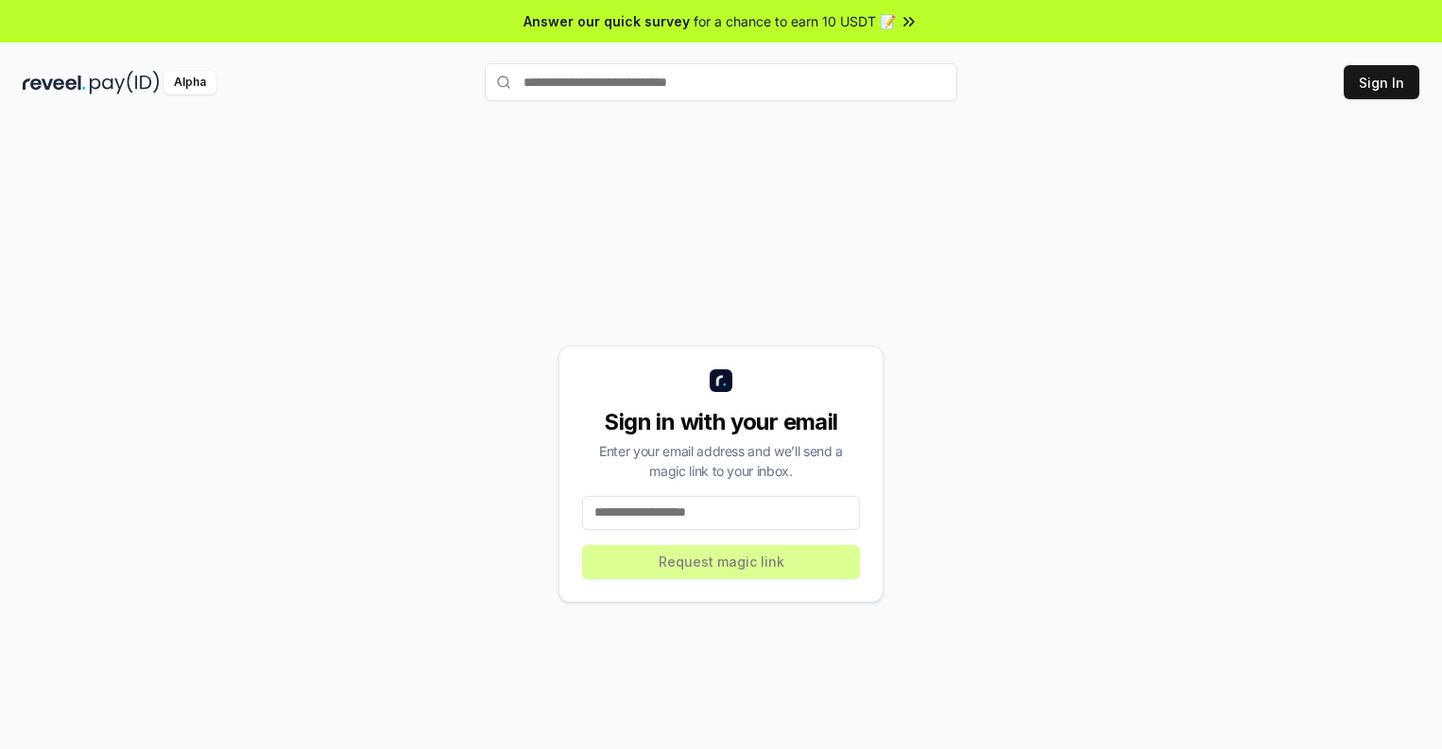 The width and height of the screenshot is (1442, 749). What do you see at coordinates (190, 82) in the screenshot?
I see `div: Alpha` at bounding box center [190, 82].